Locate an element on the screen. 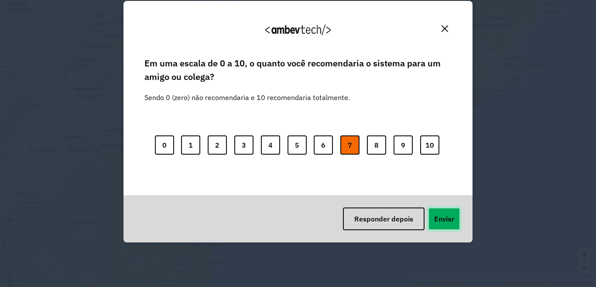 The image size is (596, 287). button: Enviar is located at coordinates (444, 218).